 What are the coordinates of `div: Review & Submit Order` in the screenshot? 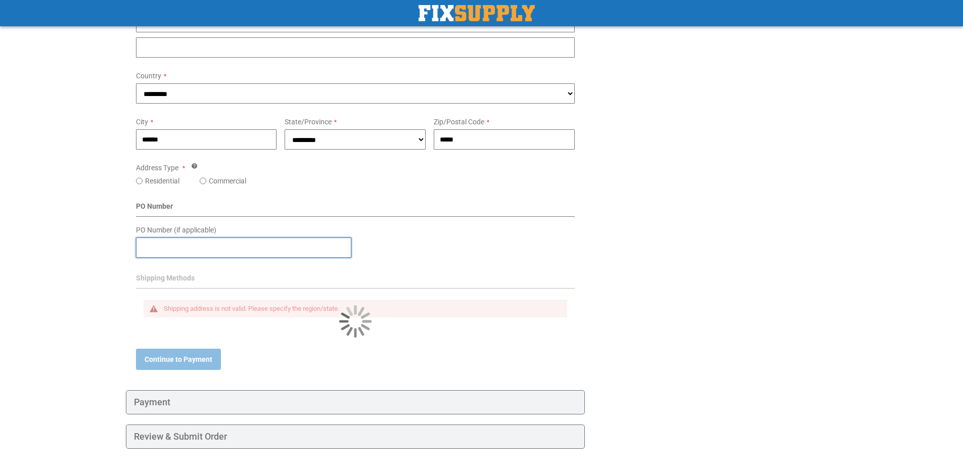 It's located at (355, 437).